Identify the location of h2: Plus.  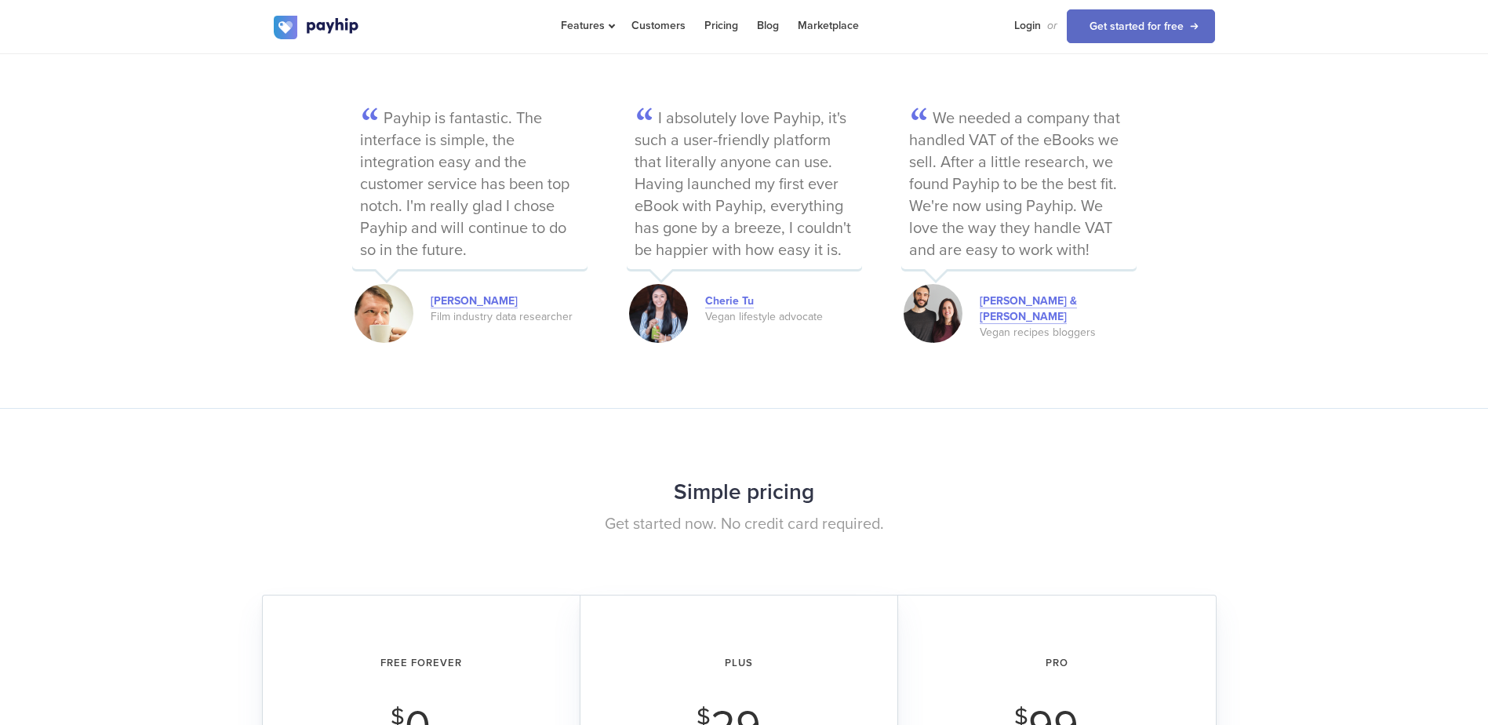
(739, 663).